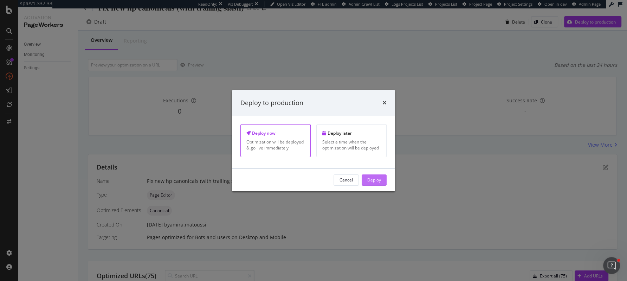  What do you see at coordinates (346, 180) in the screenshot?
I see `button: Cancel` at bounding box center [346, 180].